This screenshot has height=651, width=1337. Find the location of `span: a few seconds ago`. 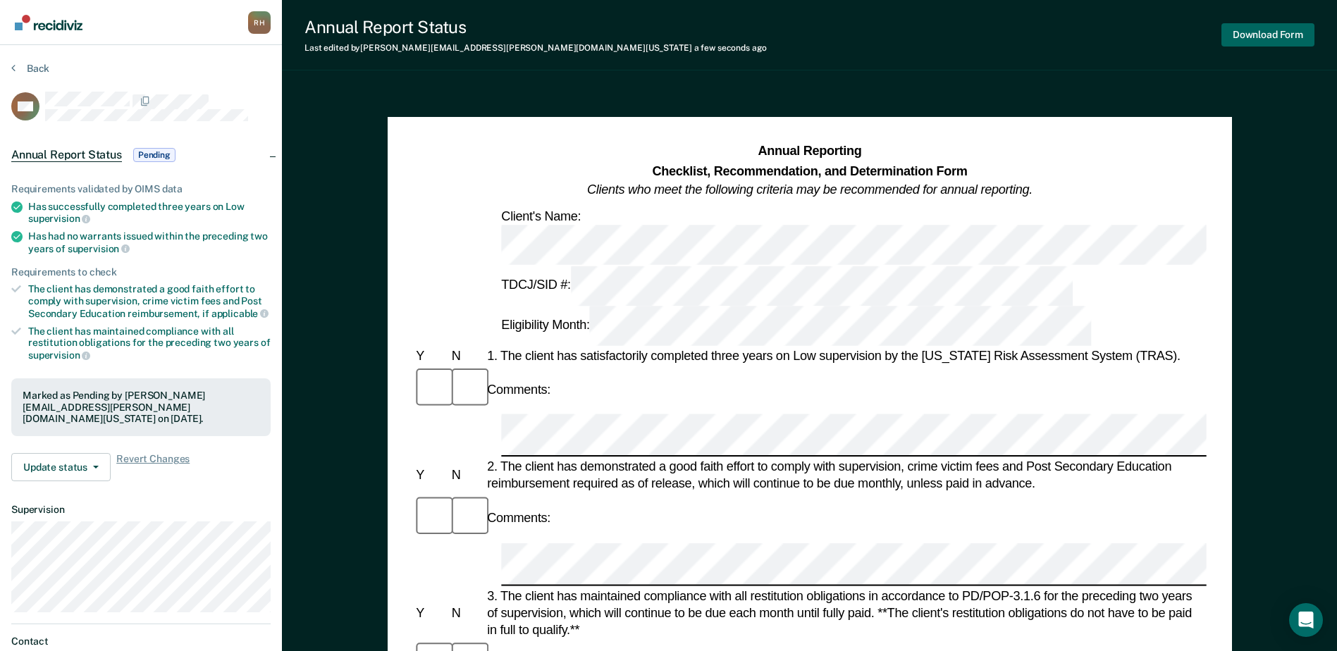

span: a few seconds ago is located at coordinates (730, 48).